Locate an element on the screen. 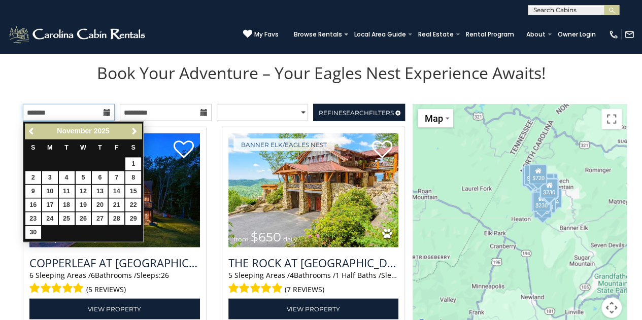 The height and width of the screenshot is (320, 642). a: 24 is located at coordinates (50, 219).